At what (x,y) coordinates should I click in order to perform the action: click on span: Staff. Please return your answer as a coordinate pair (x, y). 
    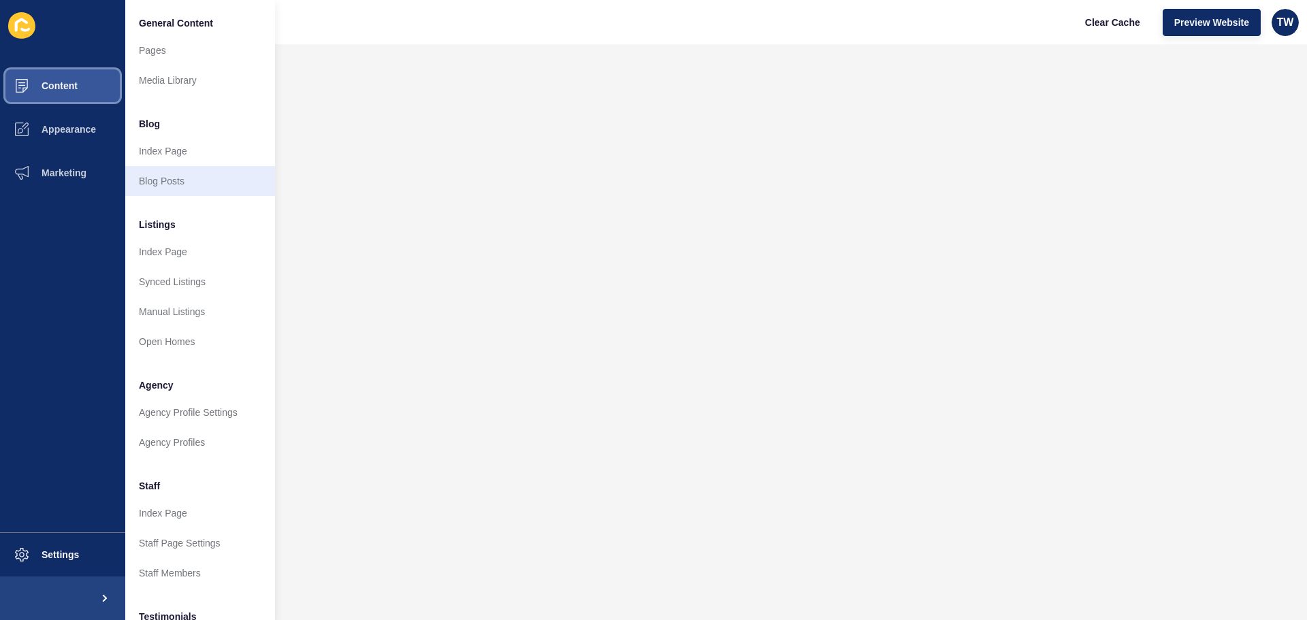
    Looking at the image, I should click on (149, 486).